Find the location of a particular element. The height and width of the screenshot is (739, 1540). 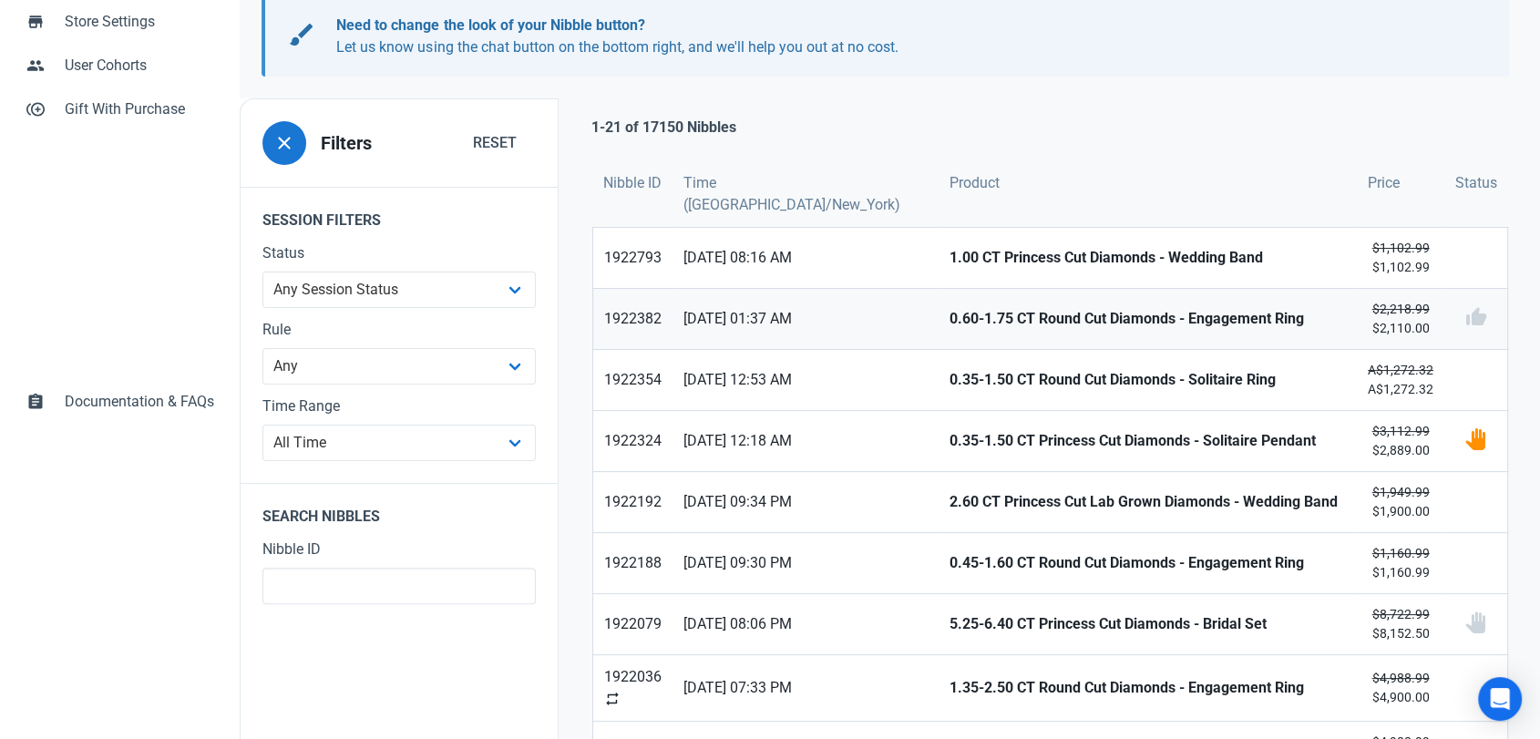

a: A$1,272.32A$1,272.32 is located at coordinates (1401, 380).